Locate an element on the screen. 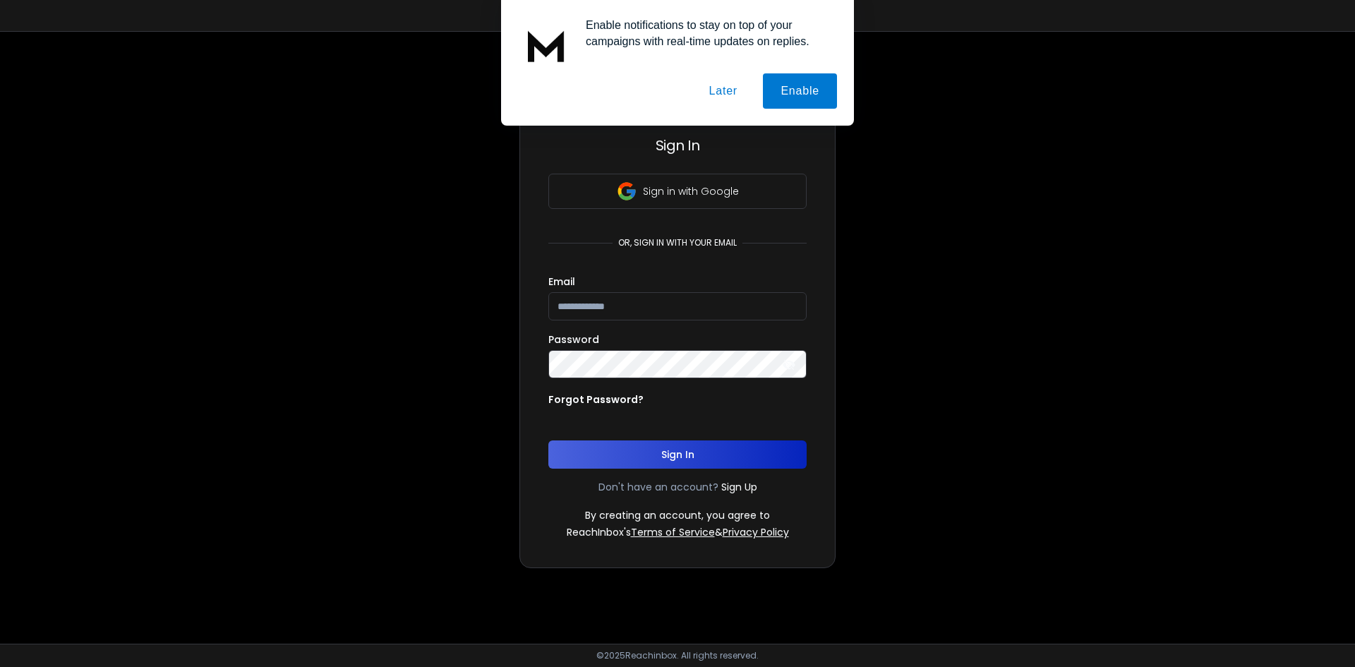  p: By creating an account, you agree to is located at coordinates (678, 515).